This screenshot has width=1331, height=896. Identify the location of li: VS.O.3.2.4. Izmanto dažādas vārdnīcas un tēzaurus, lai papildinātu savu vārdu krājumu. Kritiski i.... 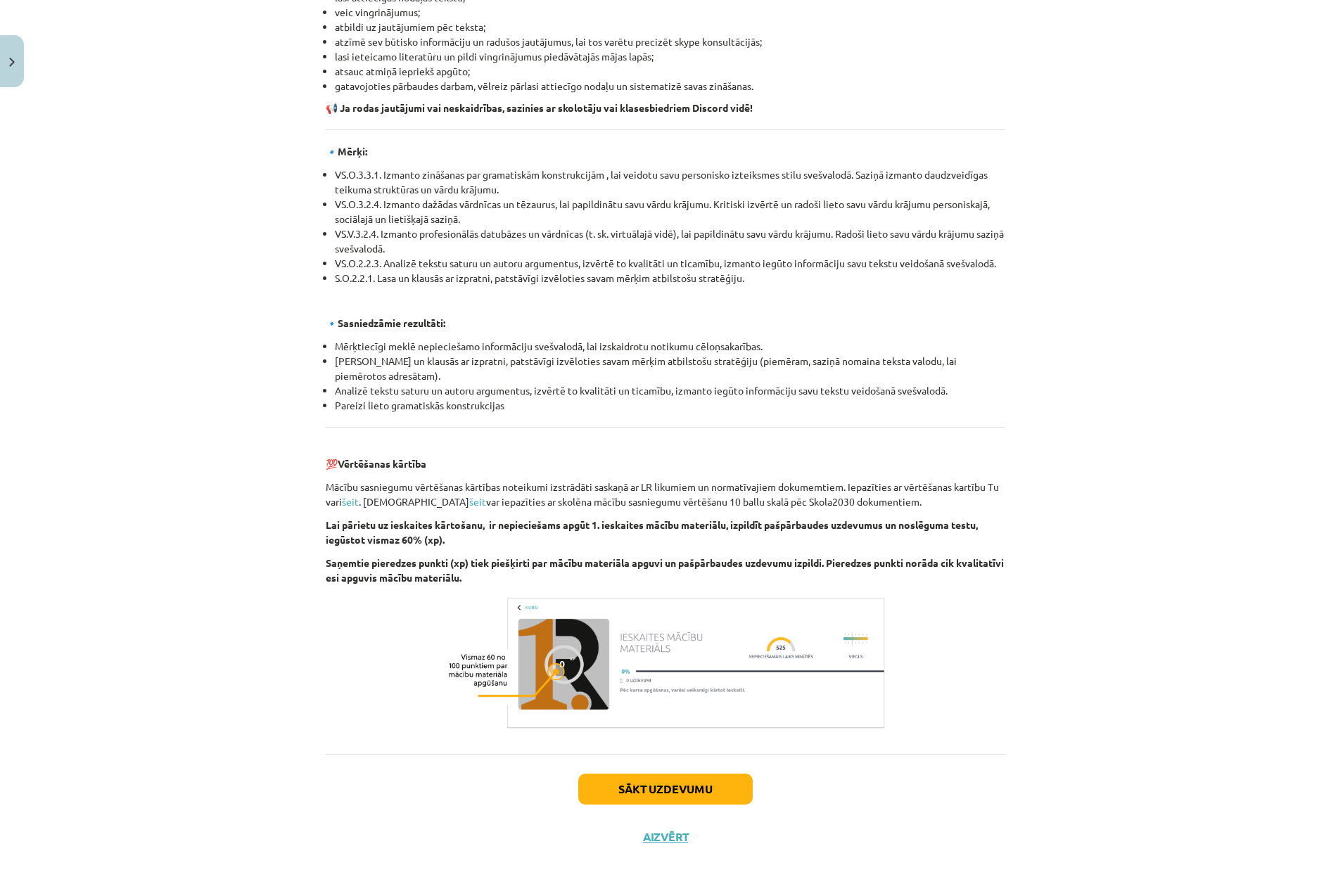
(670, 212).